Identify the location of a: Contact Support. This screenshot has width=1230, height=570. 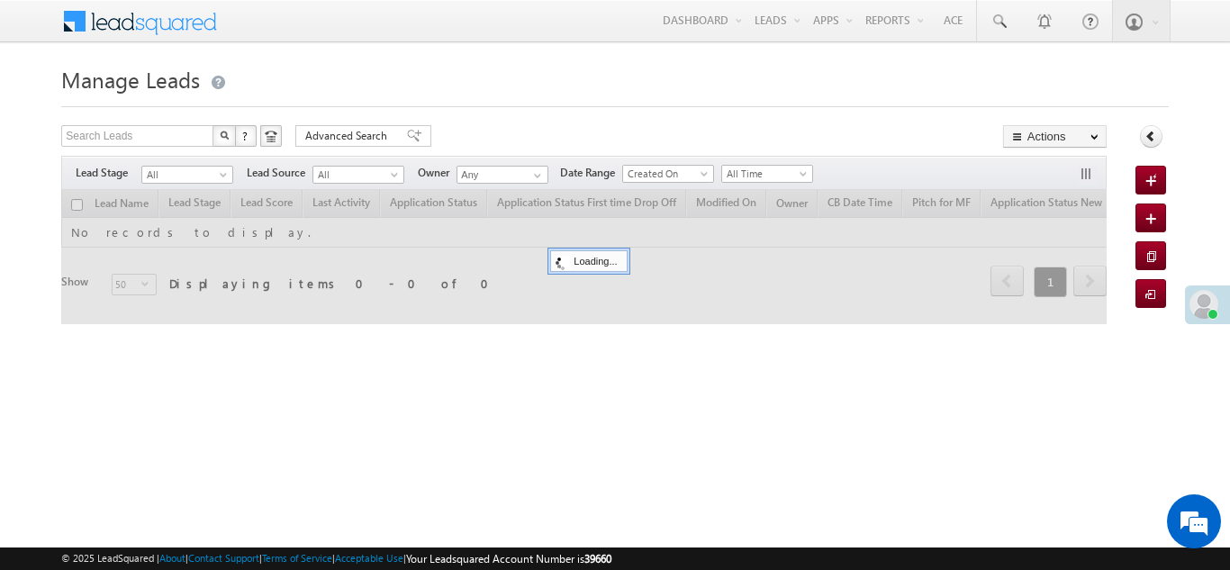
(223, 557).